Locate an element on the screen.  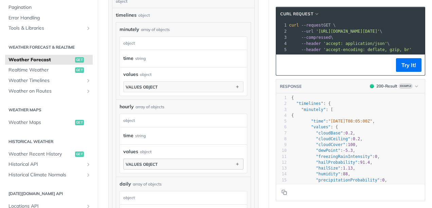
a: Realtime Weatherget is located at coordinates (49, 70).